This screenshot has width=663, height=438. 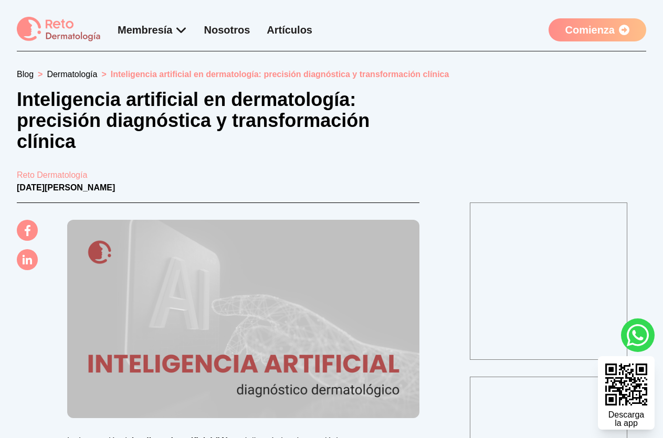 What do you see at coordinates (638, 336) in the screenshot?
I see `a: whatsapp button` at bounding box center [638, 336].